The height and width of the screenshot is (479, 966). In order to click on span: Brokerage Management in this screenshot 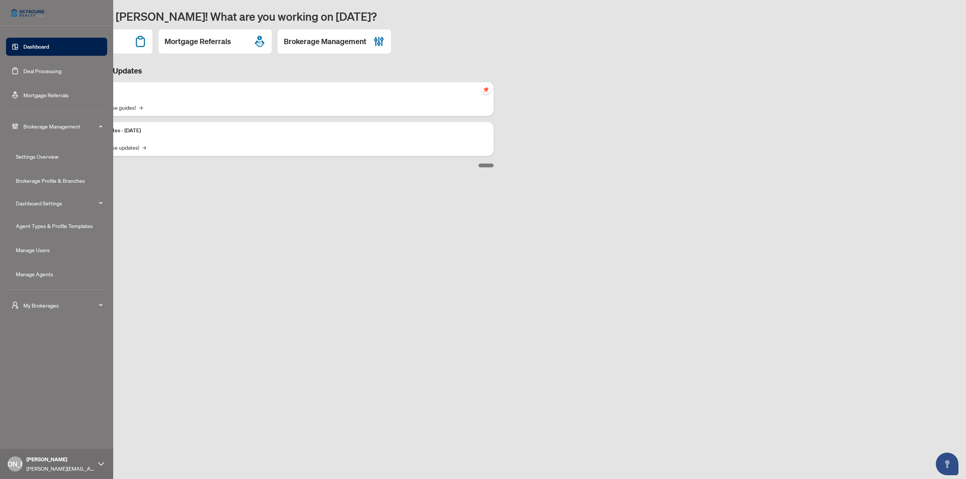, I will do `click(63, 126)`.